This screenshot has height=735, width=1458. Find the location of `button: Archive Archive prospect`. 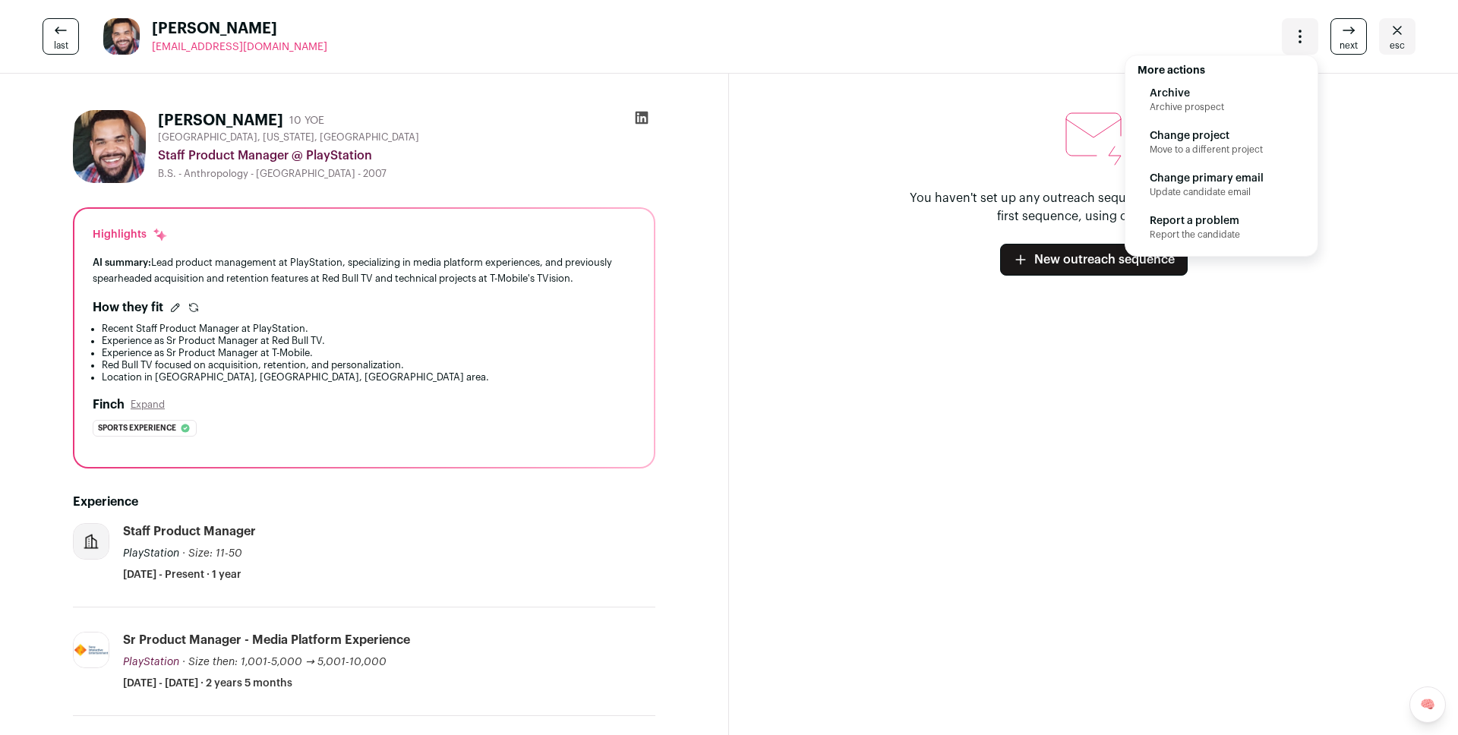

button: Archive Archive prospect is located at coordinates (1221, 100).